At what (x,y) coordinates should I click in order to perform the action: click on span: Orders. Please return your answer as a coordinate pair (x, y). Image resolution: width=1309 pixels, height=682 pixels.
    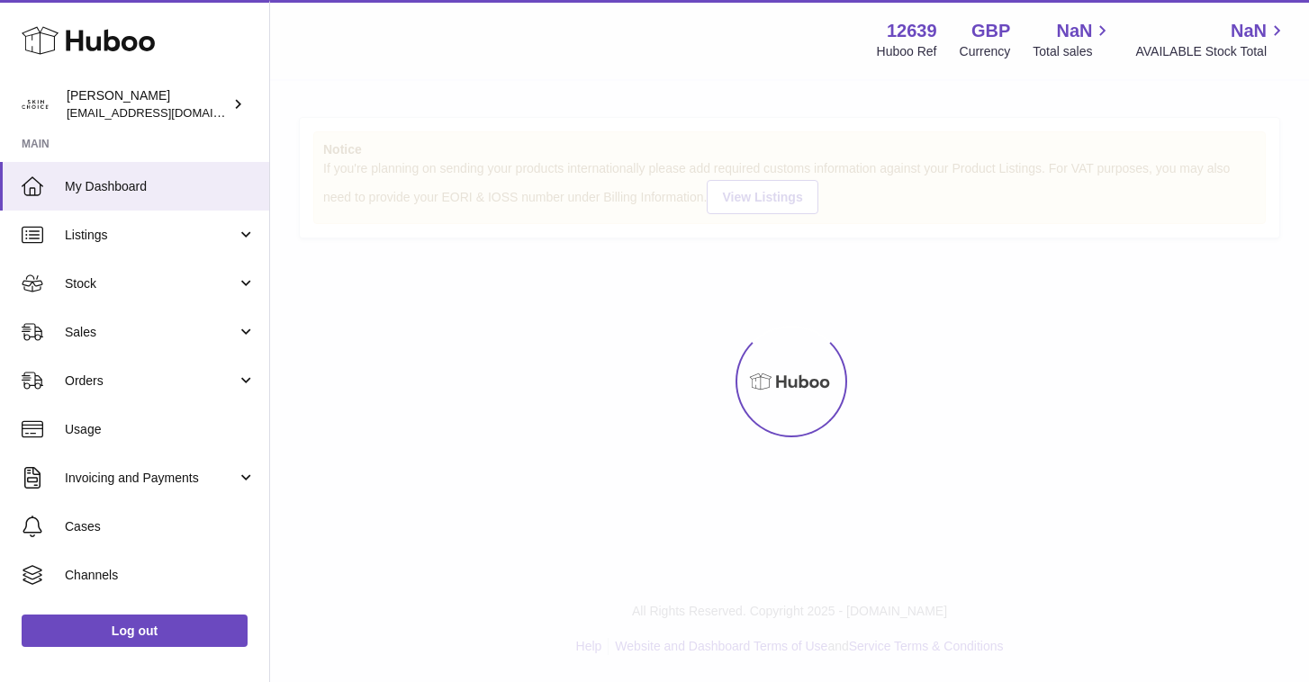
    Looking at the image, I should click on (150, 381).